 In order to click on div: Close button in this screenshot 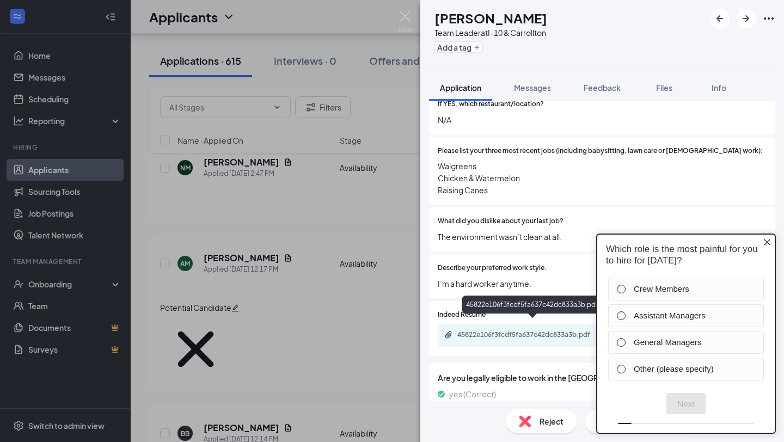, I will do `click(179, 19)`.